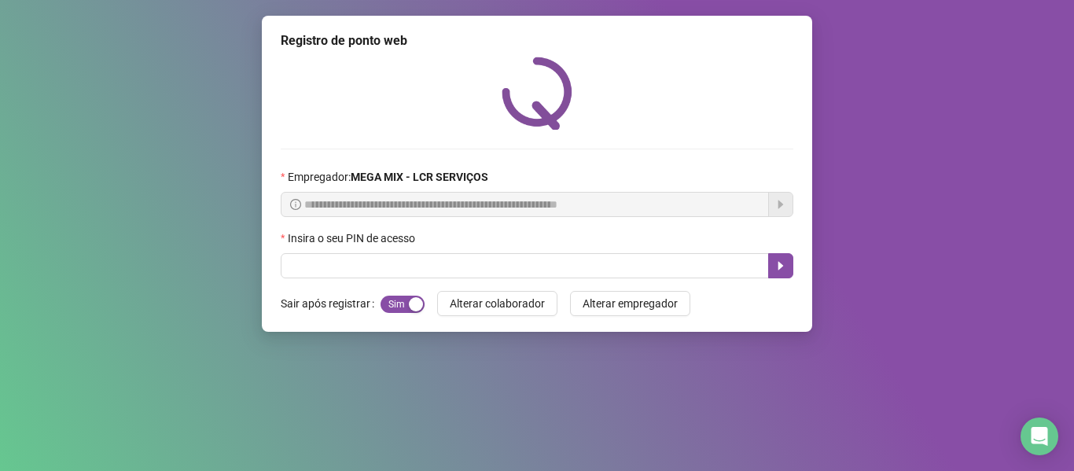 Image resolution: width=1074 pixels, height=471 pixels. Describe the element at coordinates (537, 93) in the screenshot. I see `img: QRPoint` at that location.